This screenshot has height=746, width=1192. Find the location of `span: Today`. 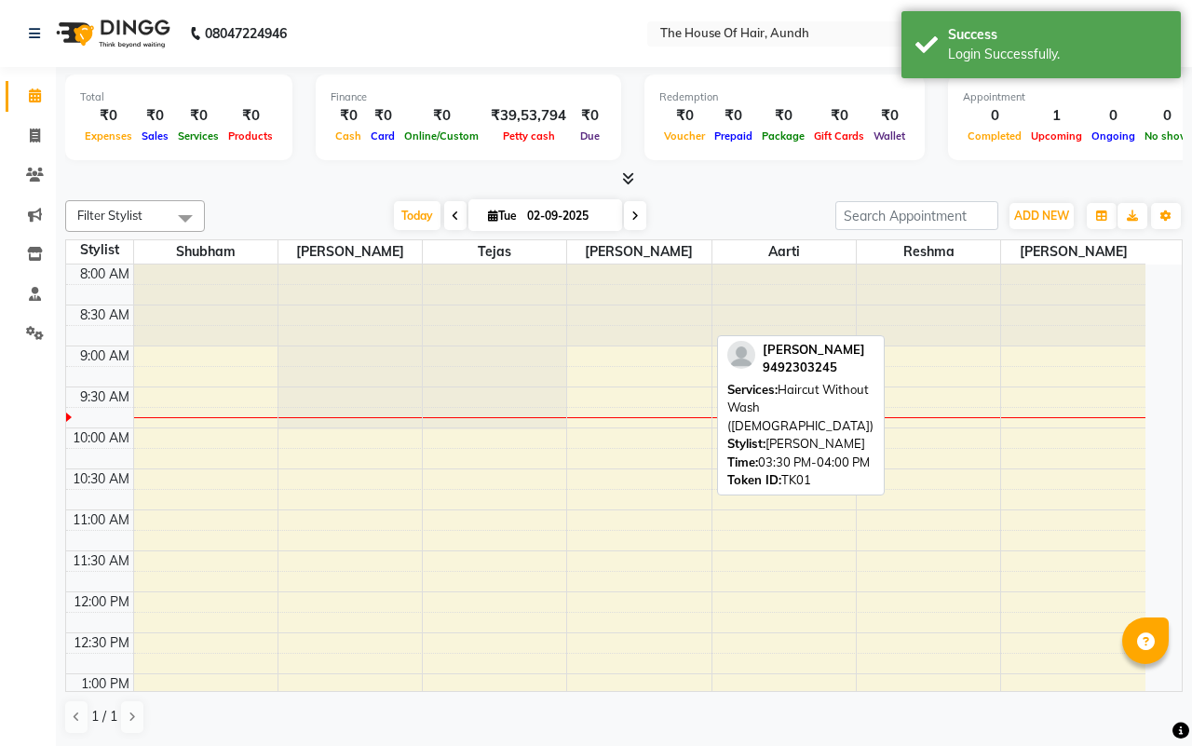

span: Today is located at coordinates (417, 215).